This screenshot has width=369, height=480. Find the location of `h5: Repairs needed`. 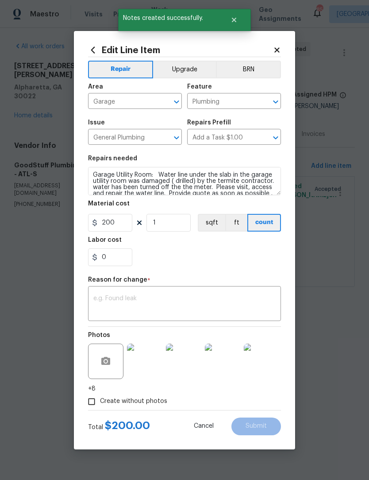

h5: Repairs needed is located at coordinates (113, 159).